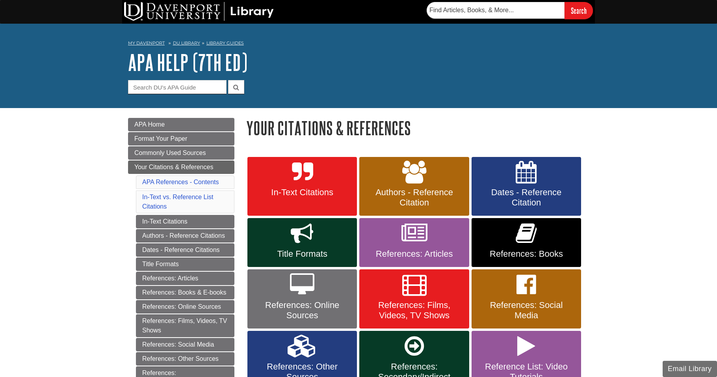 The height and width of the screenshot is (377, 717). I want to click on span: APA Home, so click(149, 124).